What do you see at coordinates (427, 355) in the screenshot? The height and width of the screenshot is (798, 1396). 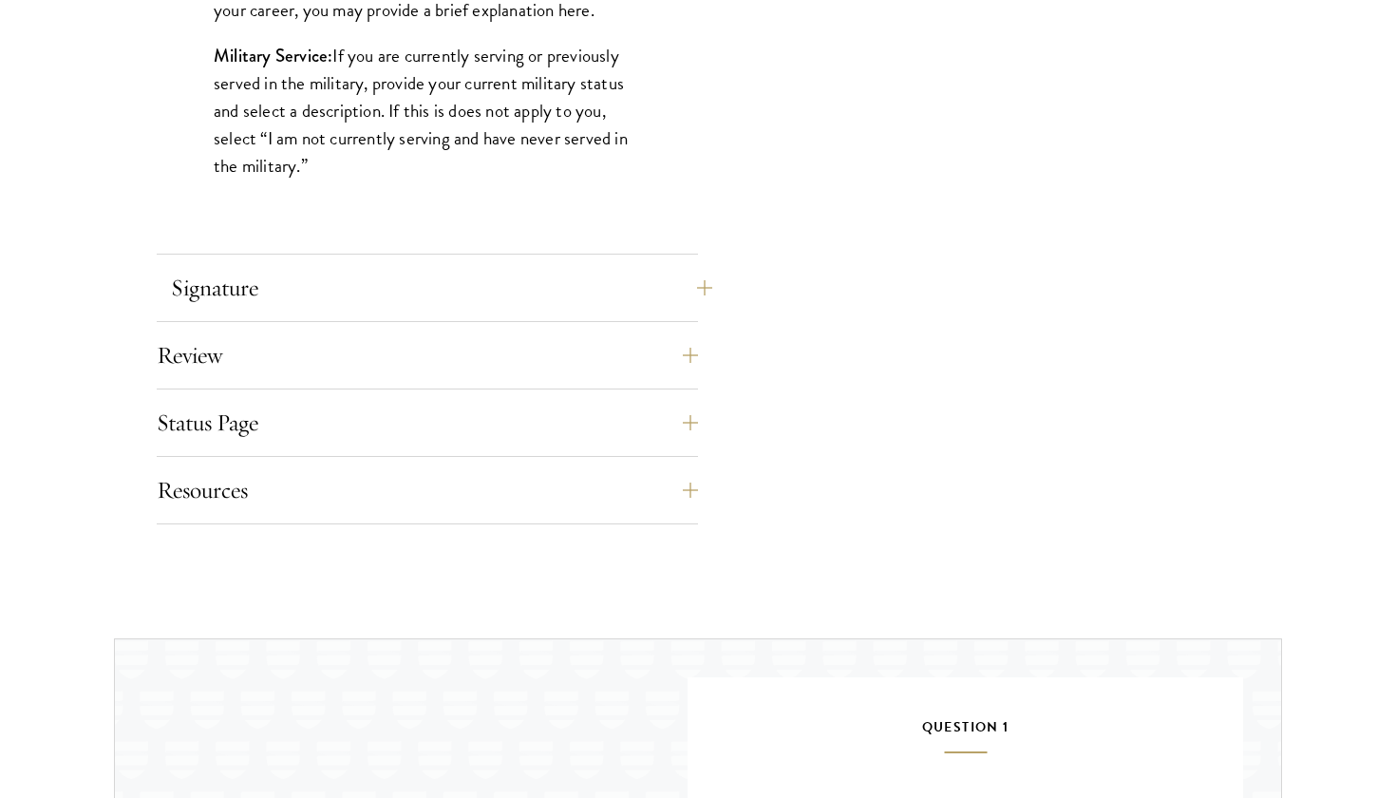 I see `button: Review` at bounding box center [427, 355].